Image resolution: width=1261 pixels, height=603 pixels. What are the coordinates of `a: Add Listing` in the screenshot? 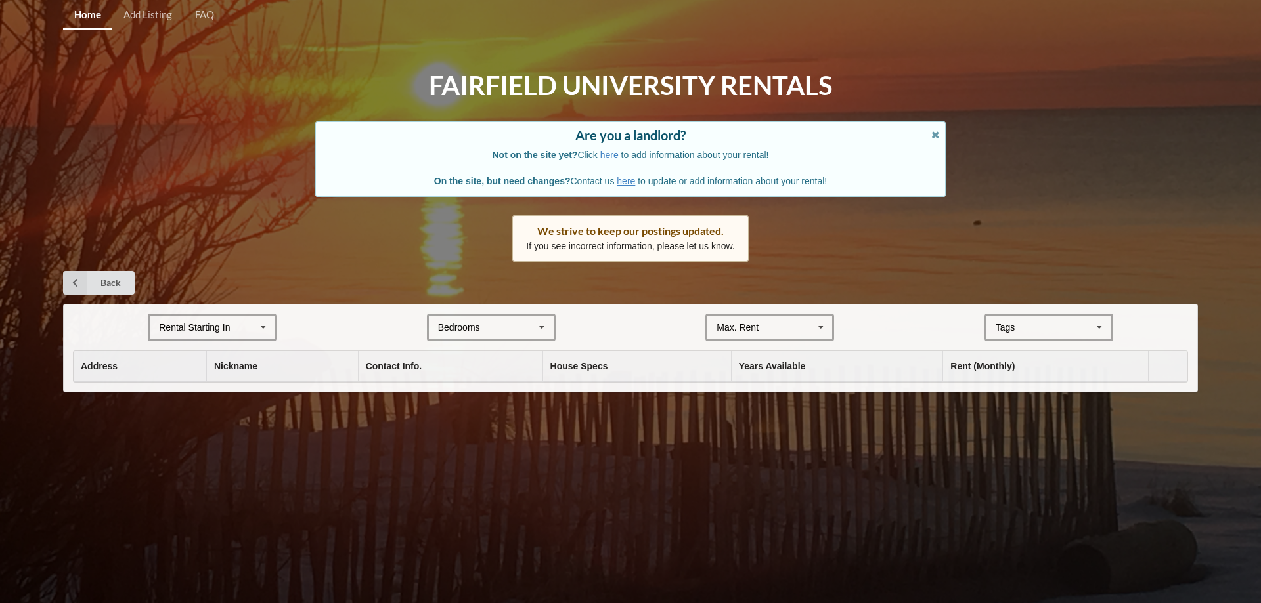 It's located at (148, 15).